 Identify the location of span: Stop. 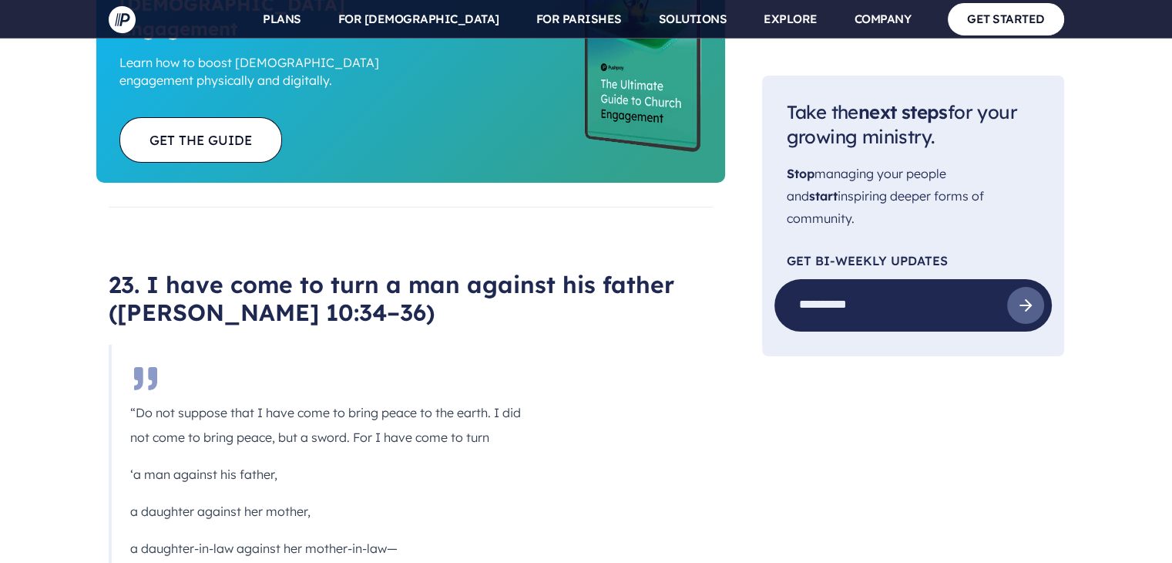
(801, 174).